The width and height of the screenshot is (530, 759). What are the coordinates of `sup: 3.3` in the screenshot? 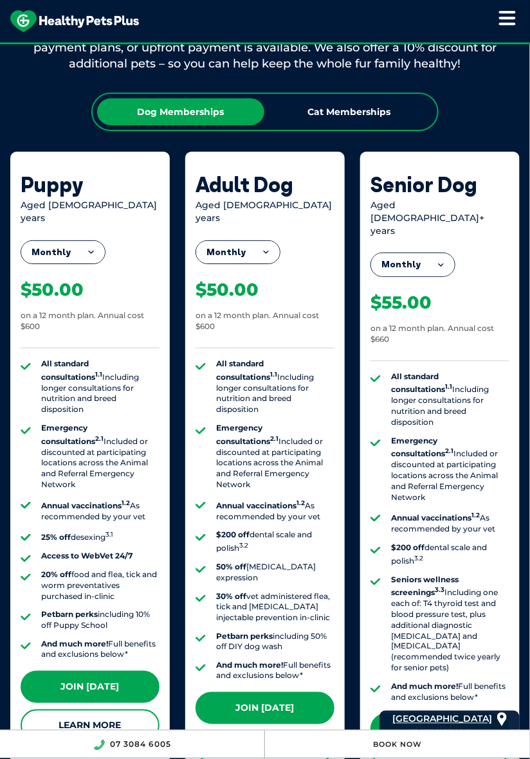 It's located at (439, 589).